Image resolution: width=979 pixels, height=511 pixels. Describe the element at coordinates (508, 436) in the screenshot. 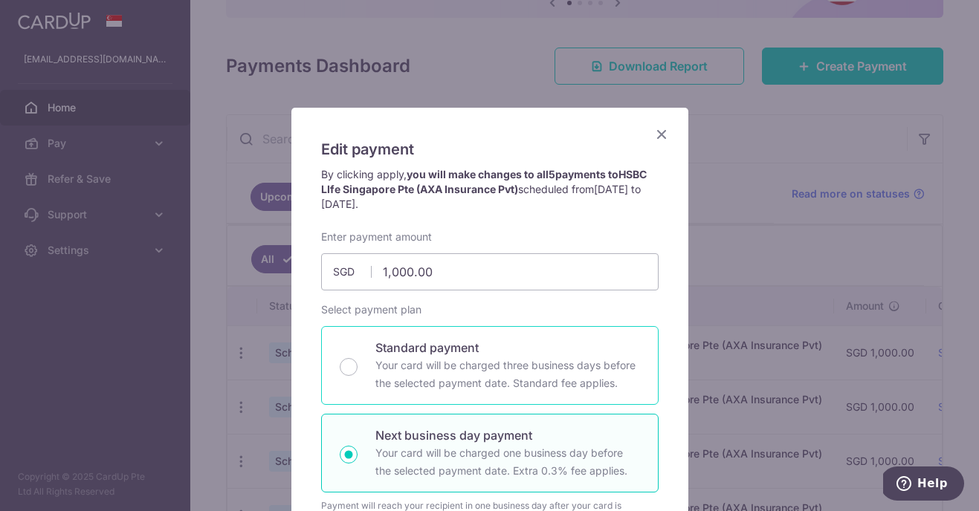

I see `p: Next business day payment` at that location.